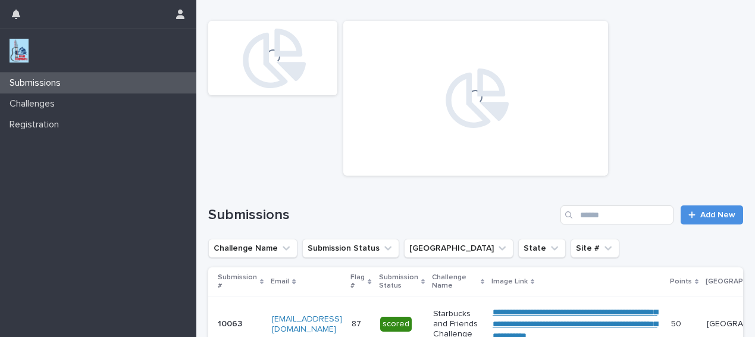 This screenshot has height=337, width=755. Describe the element at coordinates (350, 248) in the screenshot. I see `button: Submission Status` at that location.